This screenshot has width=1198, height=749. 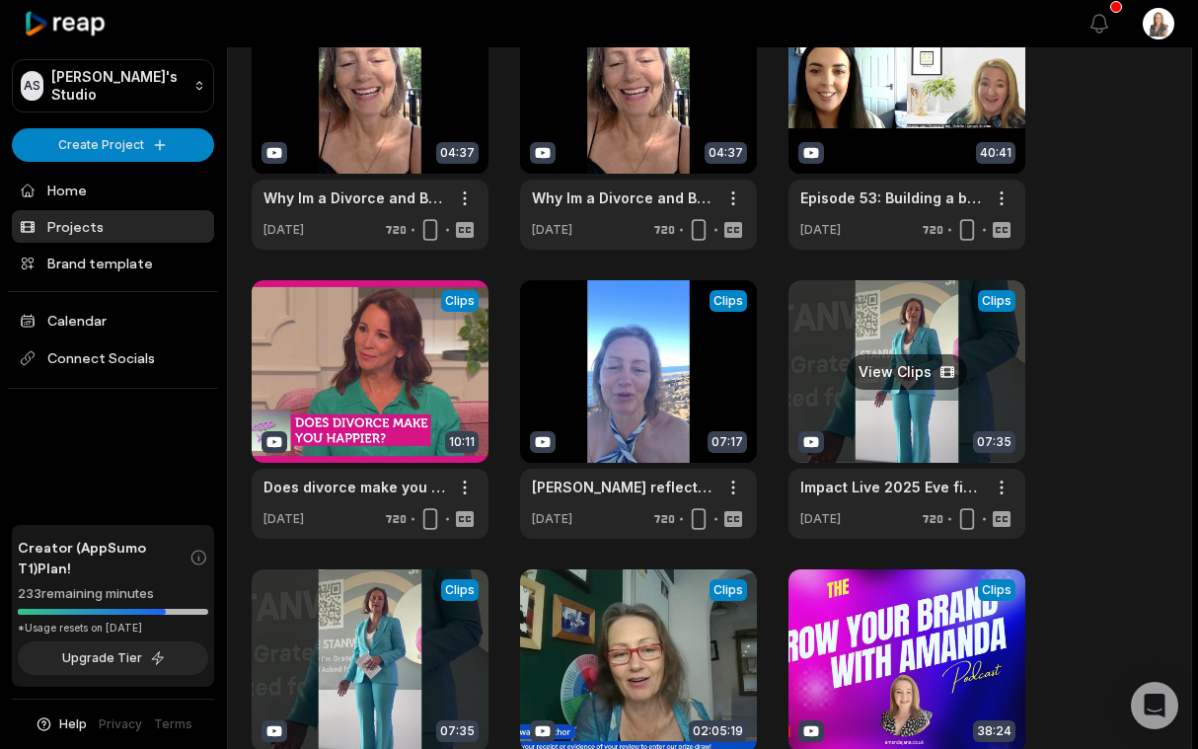 I want to click on a: Privacy, so click(x=120, y=724).